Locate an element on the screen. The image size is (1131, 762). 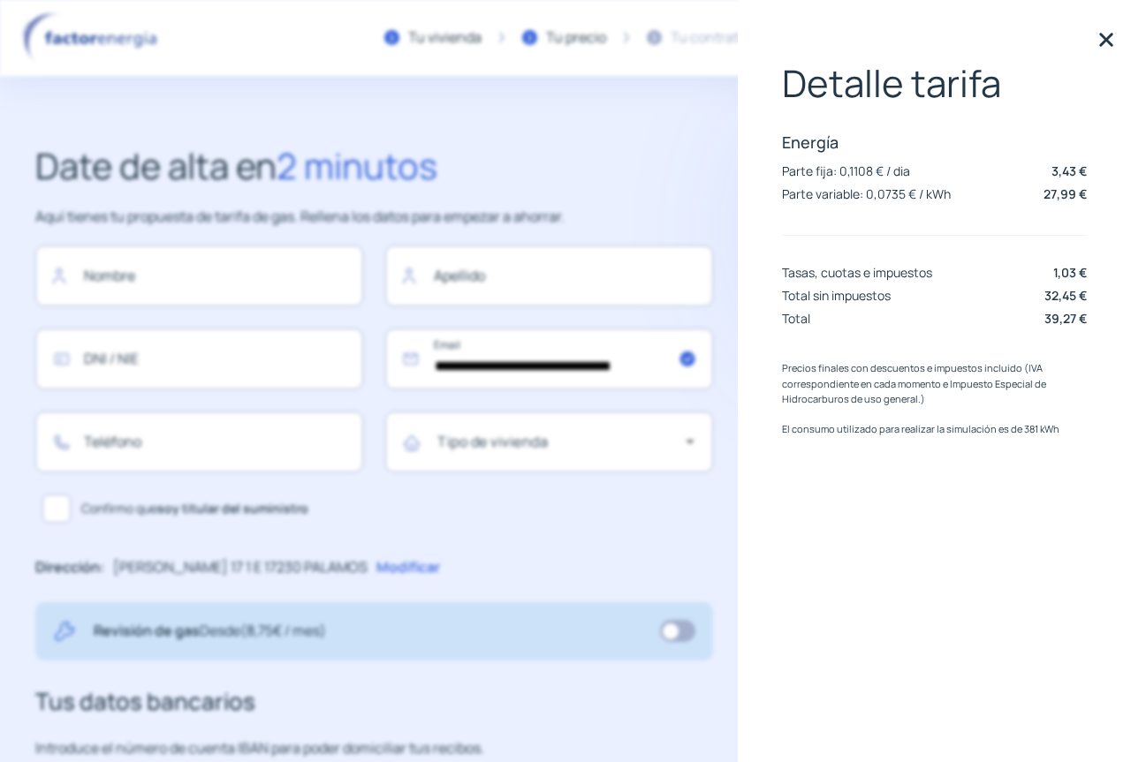
div: Tu vivienda is located at coordinates (444, 38).